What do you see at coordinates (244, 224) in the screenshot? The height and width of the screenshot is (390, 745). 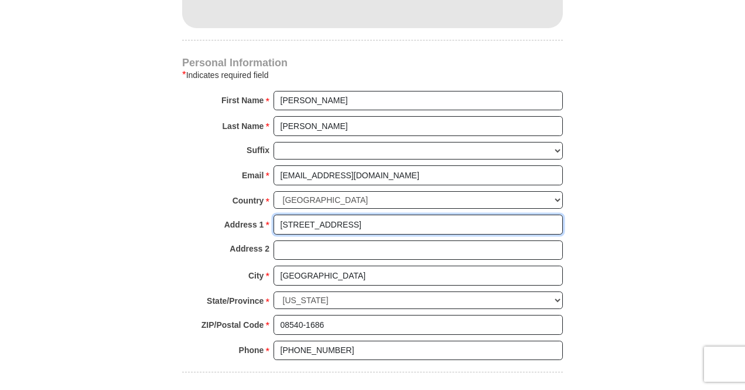 I see `strong: Address 1` at bounding box center [244, 224].